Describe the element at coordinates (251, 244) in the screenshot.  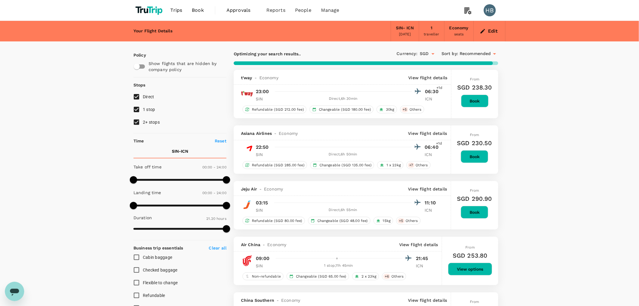
I see `span: Air China` at that location.